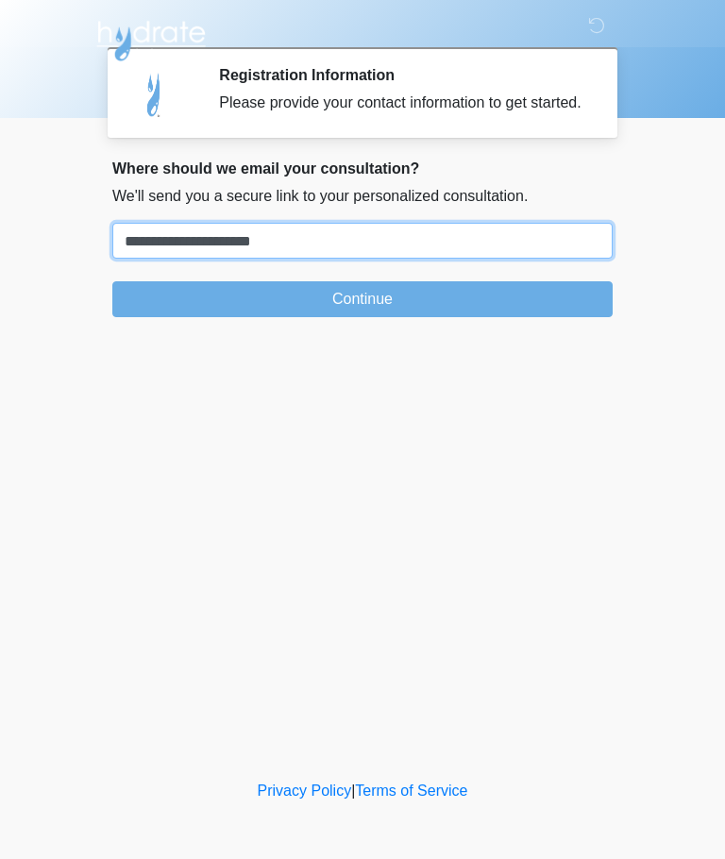 The width and height of the screenshot is (725, 859). Describe the element at coordinates (362, 299) in the screenshot. I see `button: Continue` at that location.